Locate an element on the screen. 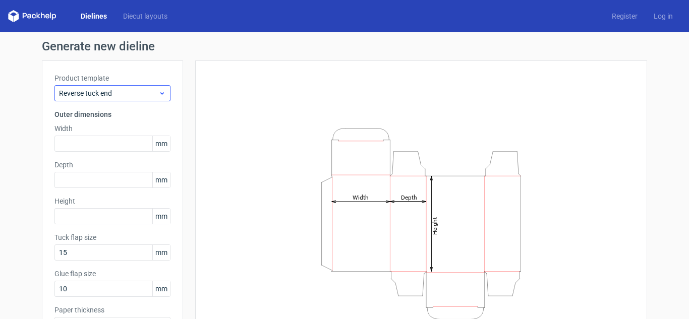 This screenshot has height=319, width=689. label: Tuck flap size is located at coordinates (113, 238).